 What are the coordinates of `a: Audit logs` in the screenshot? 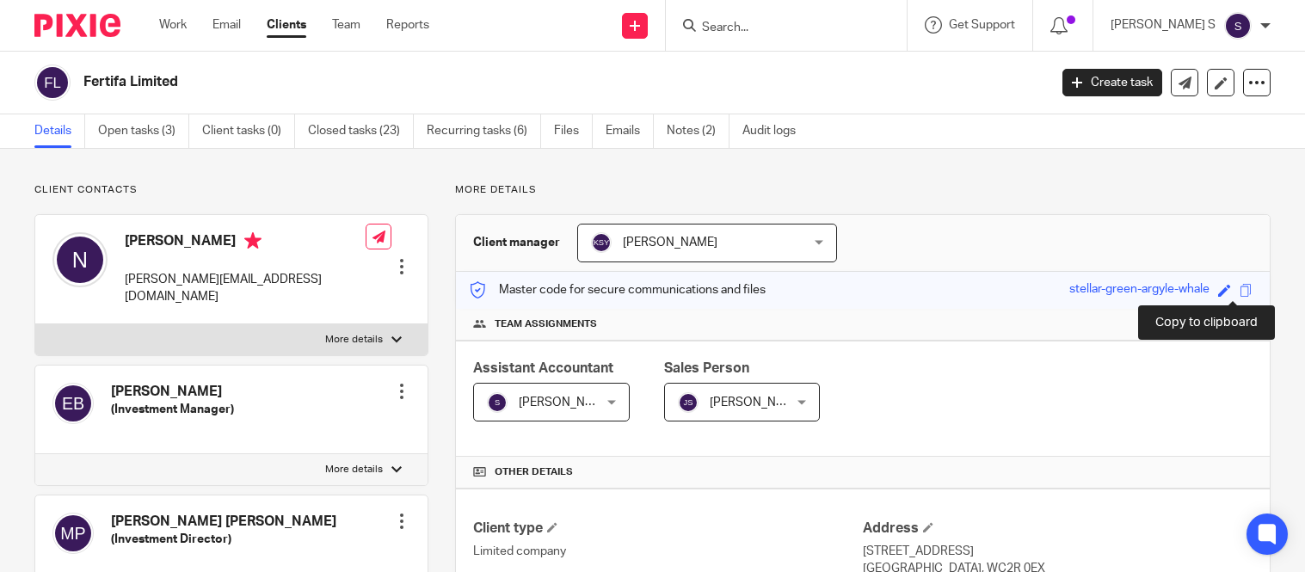 It's located at (775, 131).